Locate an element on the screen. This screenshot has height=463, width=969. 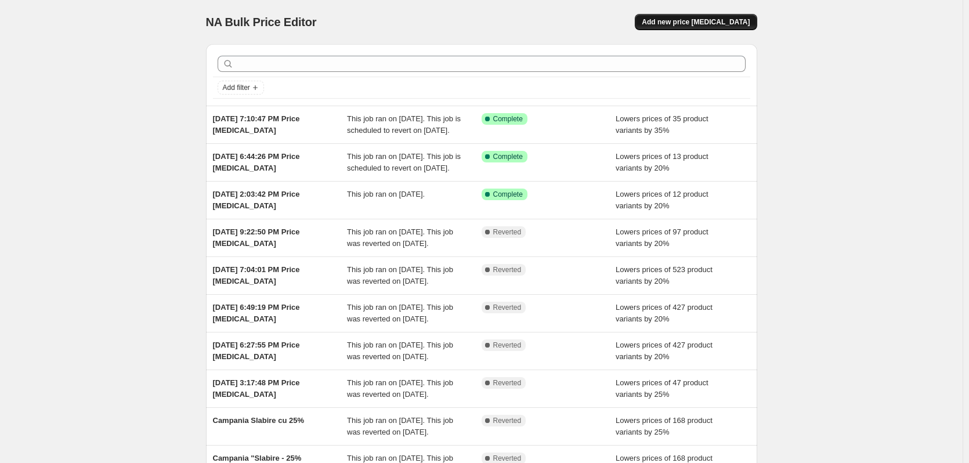
span: Add filter is located at coordinates (236, 88).